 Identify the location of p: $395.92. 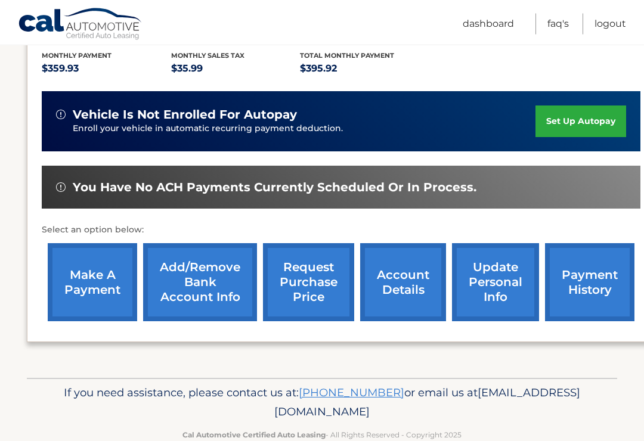
(364, 69).